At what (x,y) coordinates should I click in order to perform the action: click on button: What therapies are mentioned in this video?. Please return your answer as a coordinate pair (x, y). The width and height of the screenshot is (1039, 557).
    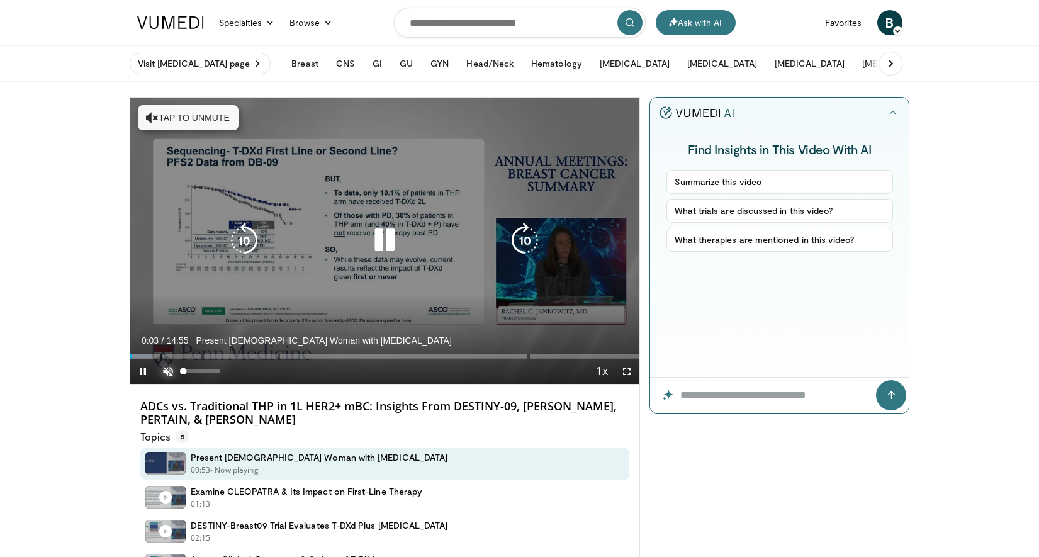
    Looking at the image, I should click on (780, 240).